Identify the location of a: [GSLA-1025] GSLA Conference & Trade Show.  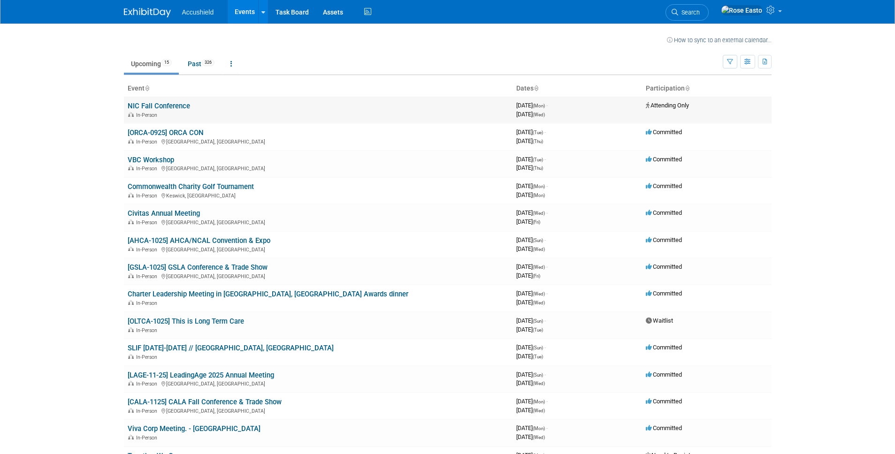
(198, 267).